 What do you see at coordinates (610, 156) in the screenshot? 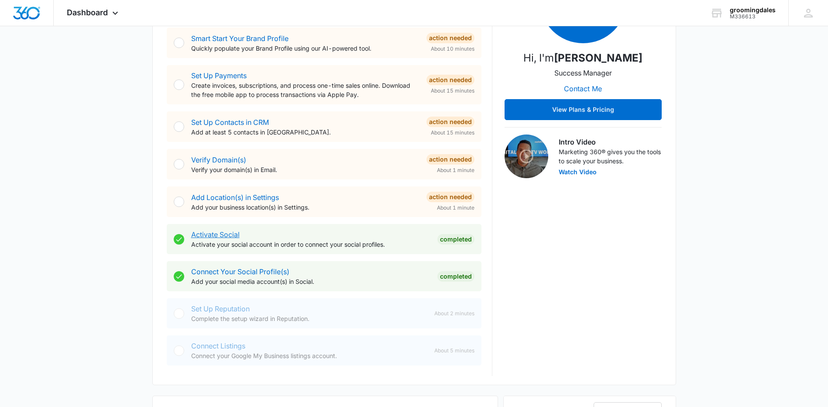
I see `p: Marketing 360® gives you the tools to scale your business.` at bounding box center [610, 156].